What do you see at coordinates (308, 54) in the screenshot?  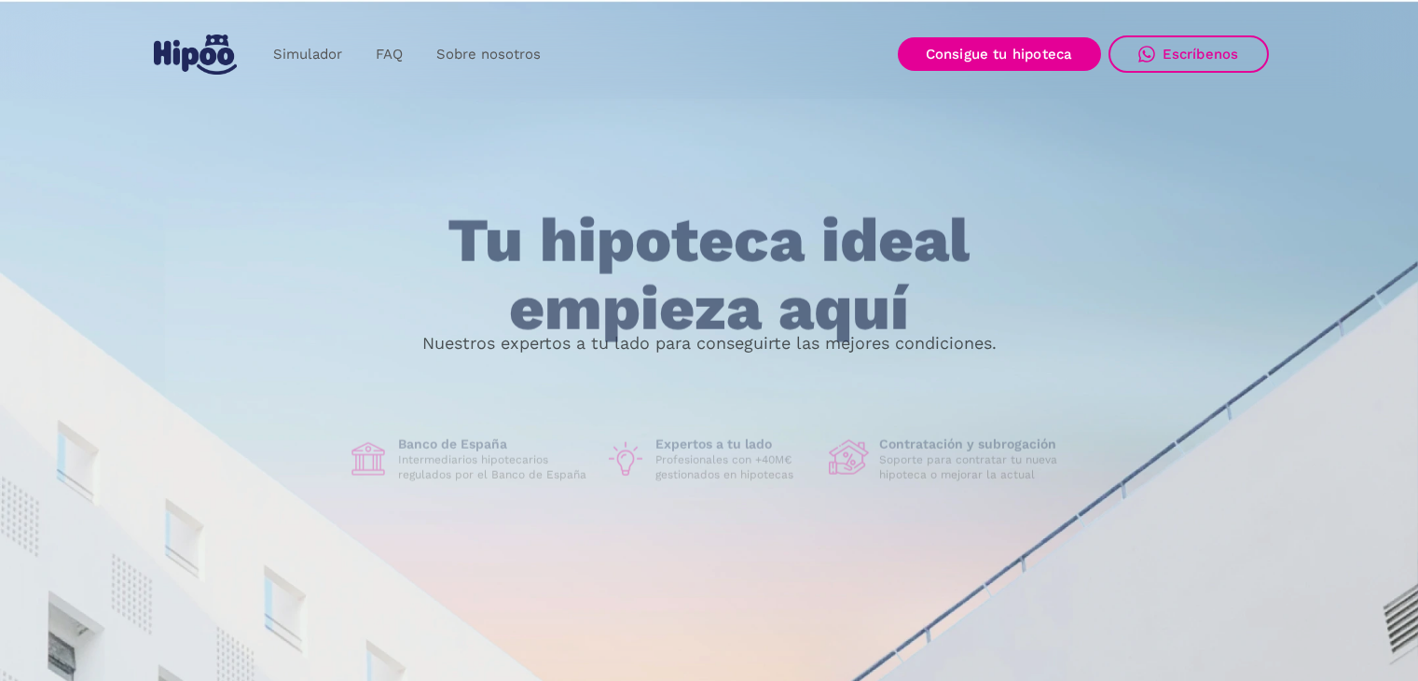 I see `a: Simulador` at bounding box center [308, 54].